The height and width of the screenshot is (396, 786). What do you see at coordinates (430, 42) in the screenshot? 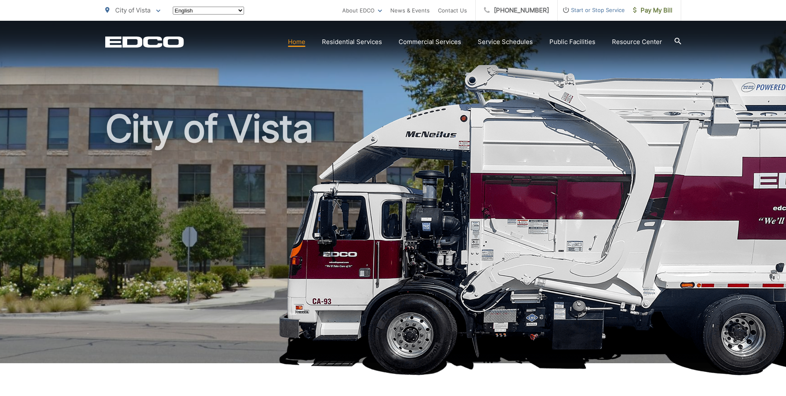
I see `a: Commercial Services` at bounding box center [430, 42].